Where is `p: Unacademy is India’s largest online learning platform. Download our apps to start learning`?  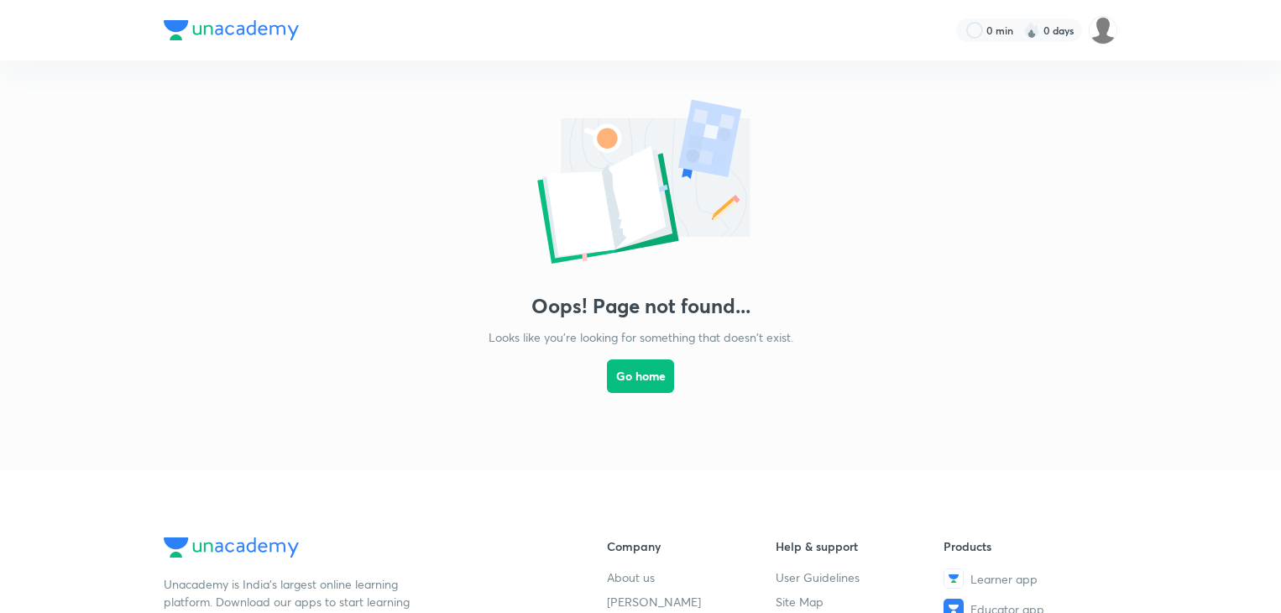 p: Unacademy is India’s largest online learning platform. Download our apps to start learning is located at coordinates (290, 593).